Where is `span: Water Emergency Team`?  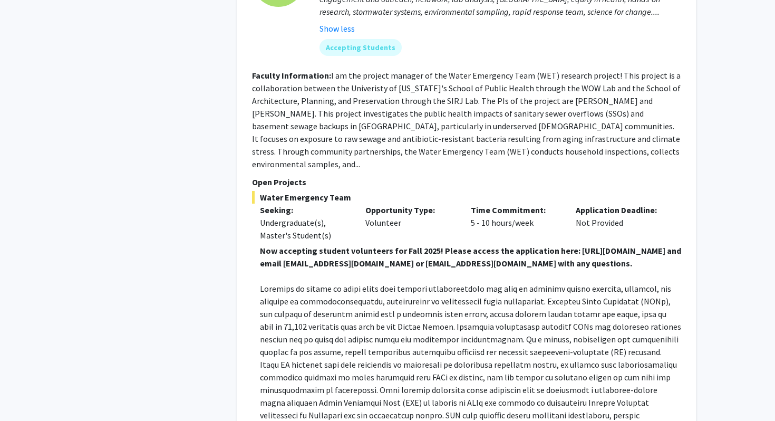 span: Water Emergency Team is located at coordinates (467, 197).